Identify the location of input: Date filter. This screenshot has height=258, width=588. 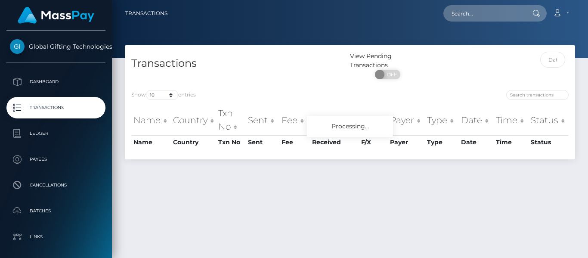
(552, 59).